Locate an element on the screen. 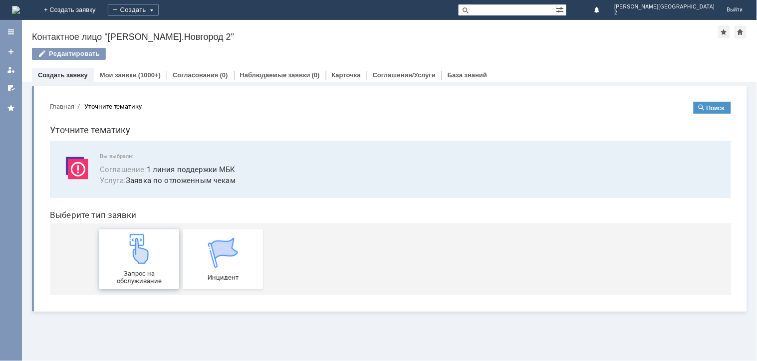 The height and width of the screenshot is (361, 757). span: Заявка по отложенным чекам is located at coordinates (367, 86).